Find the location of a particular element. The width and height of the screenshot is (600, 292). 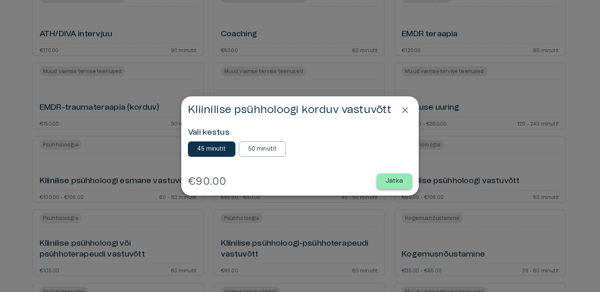

h6: Vali kestus is located at coordinates (300, 132).